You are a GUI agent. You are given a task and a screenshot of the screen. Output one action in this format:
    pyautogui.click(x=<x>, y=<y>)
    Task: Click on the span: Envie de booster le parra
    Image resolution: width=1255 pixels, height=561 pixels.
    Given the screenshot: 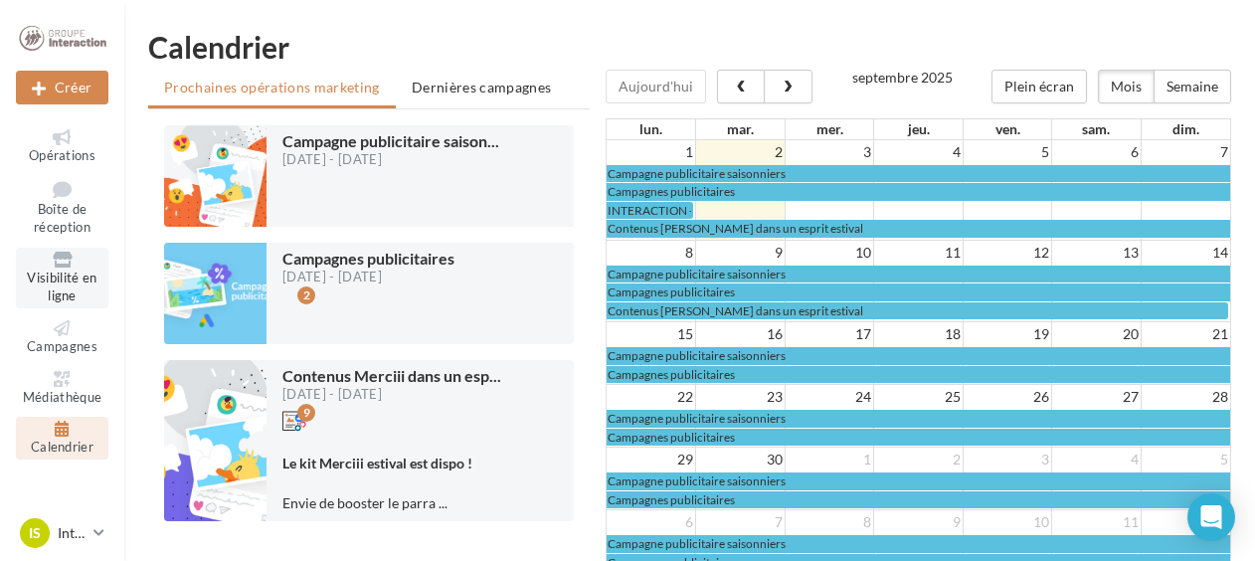 What is the action you would take?
    pyautogui.click(x=377, y=482)
    